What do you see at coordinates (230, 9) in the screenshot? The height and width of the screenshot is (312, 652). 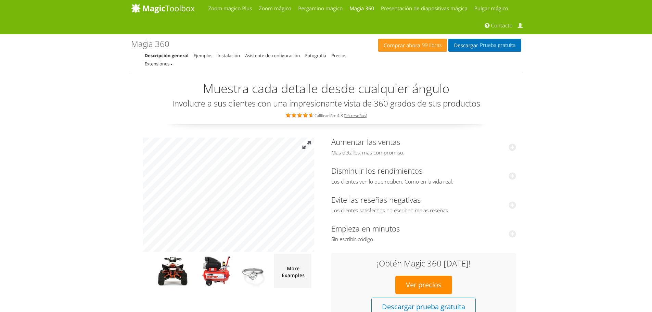 I see `font: Zoom mágico Plus` at bounding box center [230, 9].